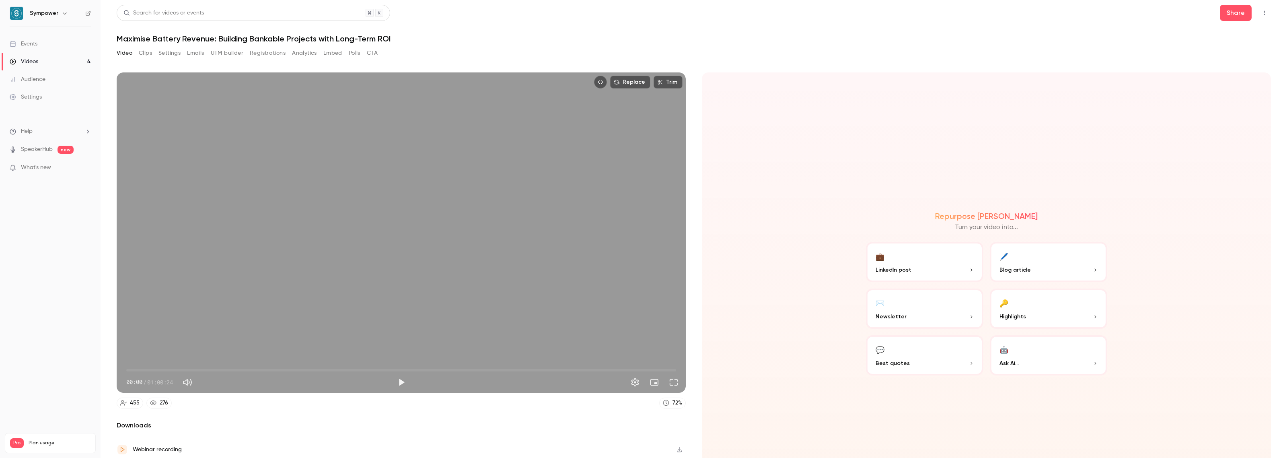 This screenshot has height=458, width=1287. What do you see at coordinates (135, 402) in the screenshot?
I see `div: 455` at bounding box center [135, 402].